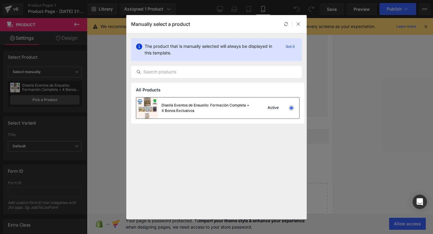  I want to click on div: Active, so click(273, 108).